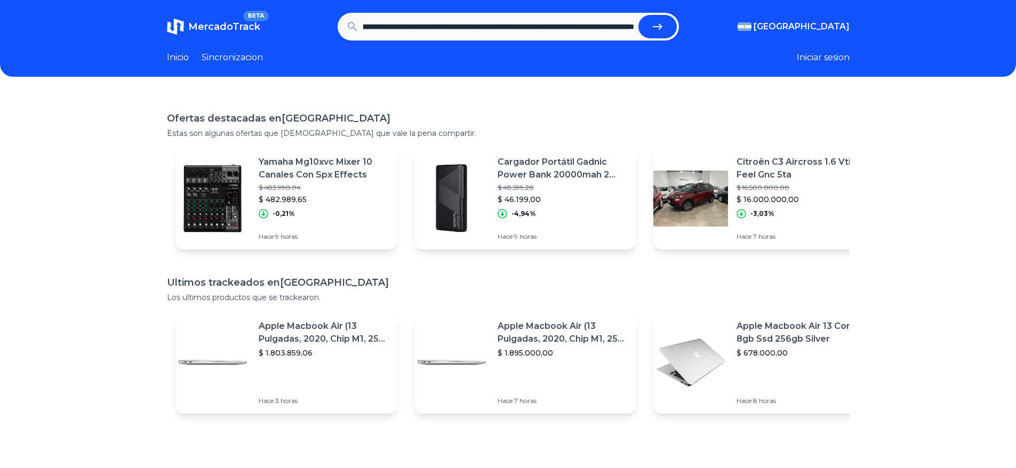  I want to click on p: $ 482.989,65, so click(324, 199).